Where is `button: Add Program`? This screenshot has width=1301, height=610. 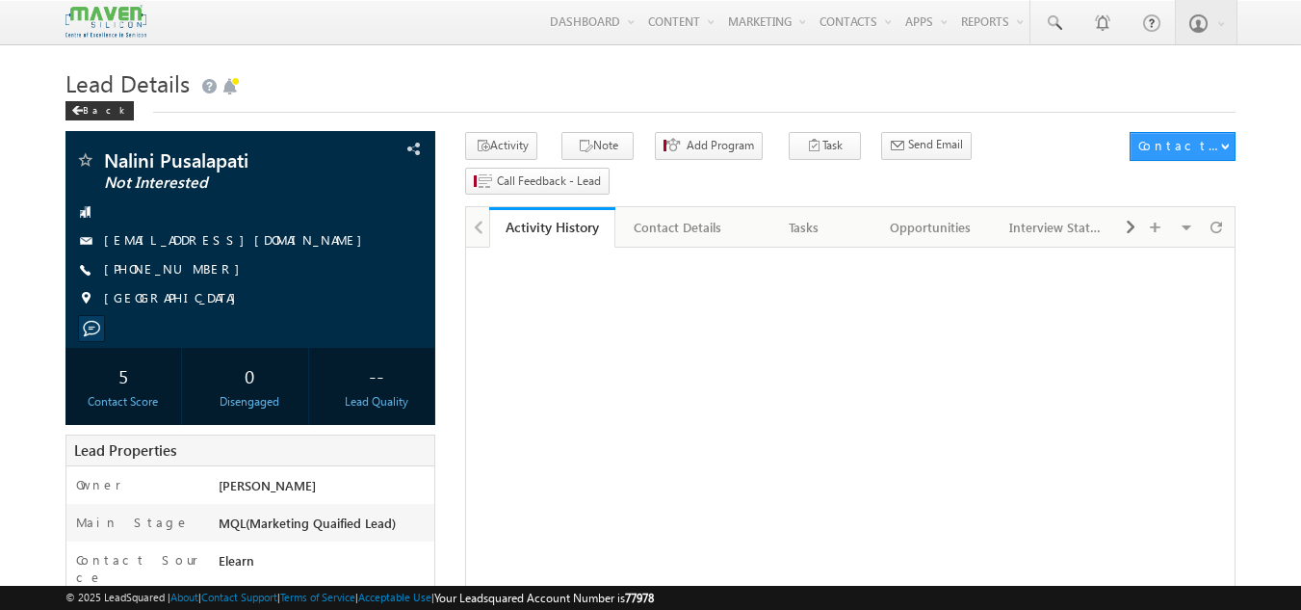 button: Add Program is located at coordinates (709, 145).